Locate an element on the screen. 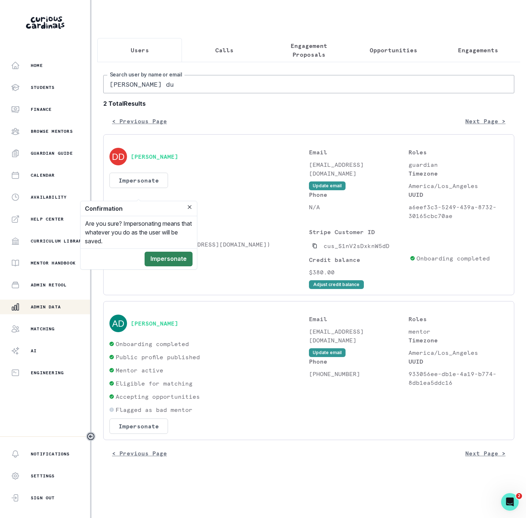  p: Notifications is located at coordinates (50, 454).